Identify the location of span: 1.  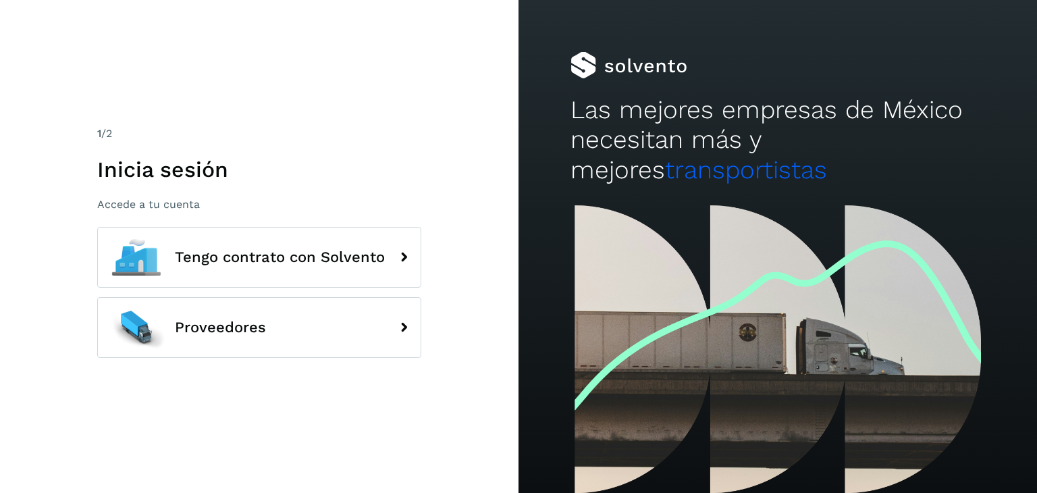
(99, 133).